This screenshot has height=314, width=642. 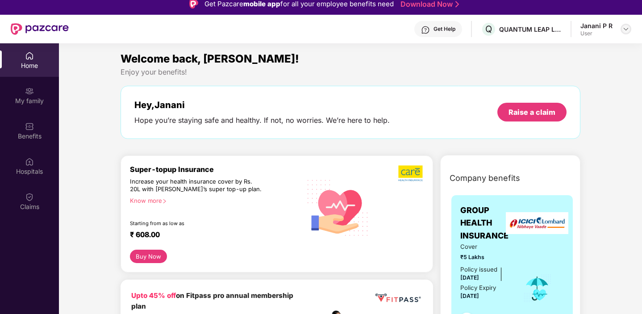 I want to click on img: svg+xml;base64,PHN2ZyBpZD0iQ2xhaW0iIHhtbG5zPSJodHRwOi8vd3d3LnczLm9yZy8yMDAwL3N2ZyIgd2lkdGg9IjIwIi..., so click(x=29, y=197).